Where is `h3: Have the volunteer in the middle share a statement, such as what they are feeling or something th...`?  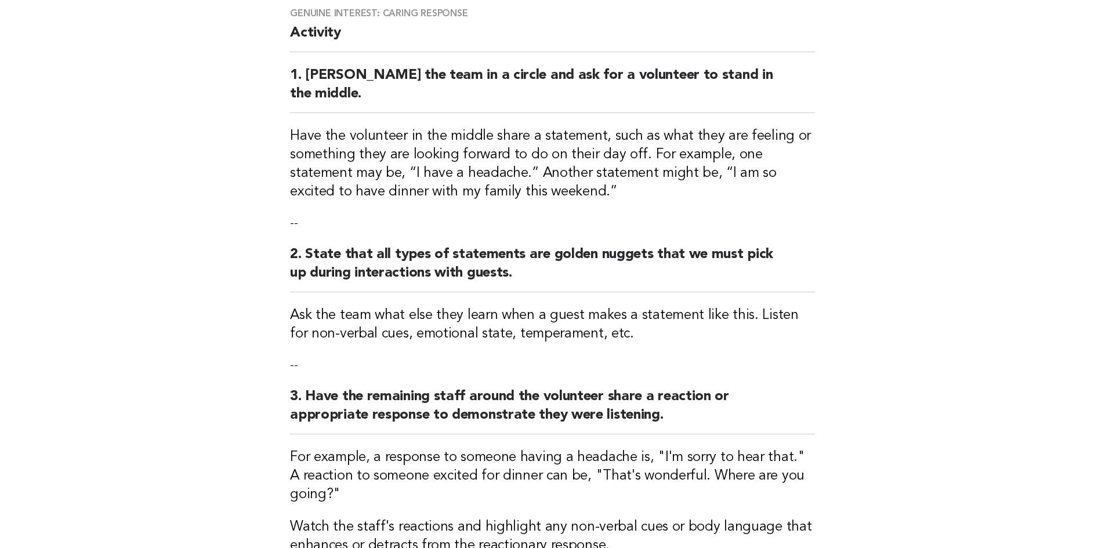 h3: Have the volunteer in the middle share a statement, such as what they are feeling or something th... is located at coordinates (552, 164).